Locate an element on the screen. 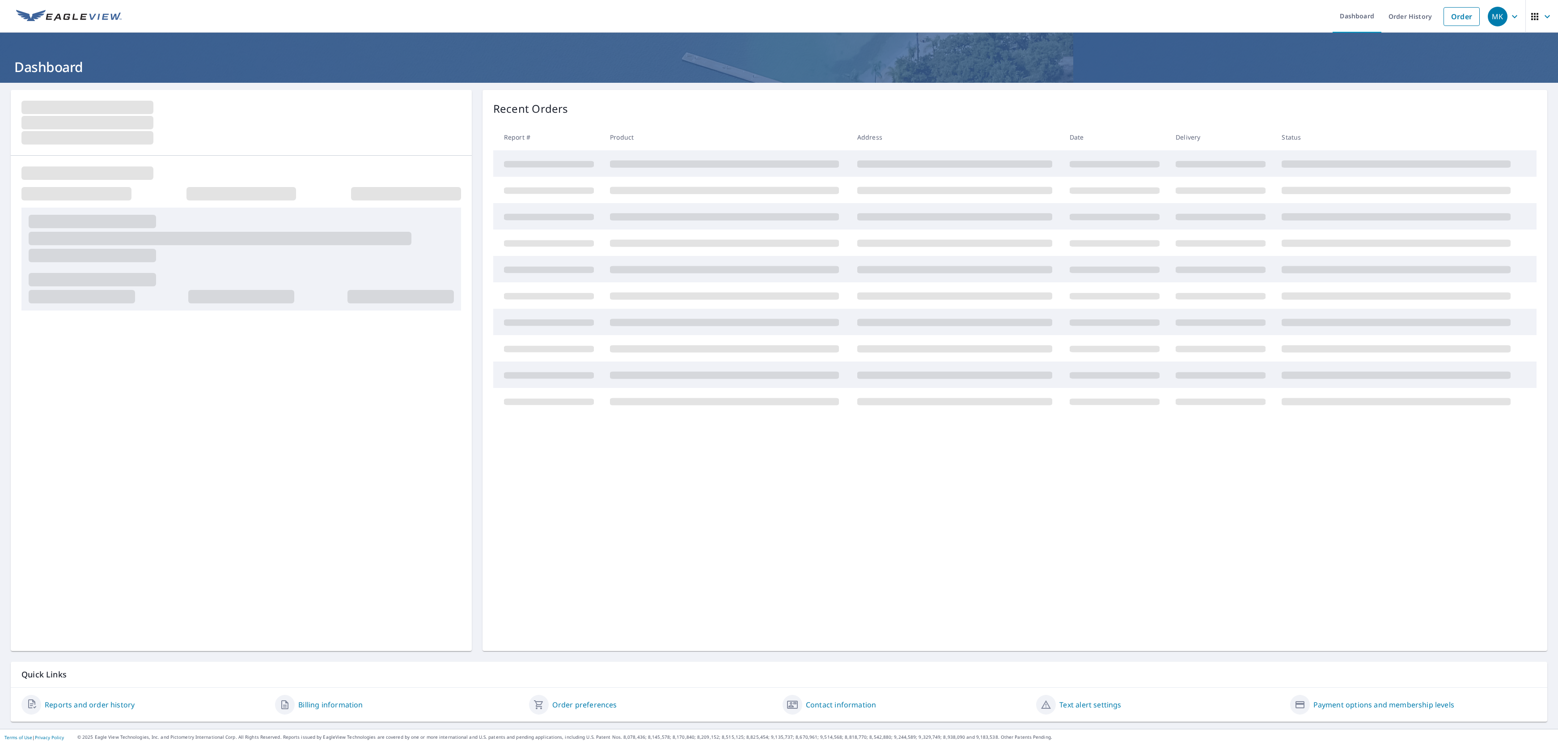  th: Product is located at coordinates (726, 137).